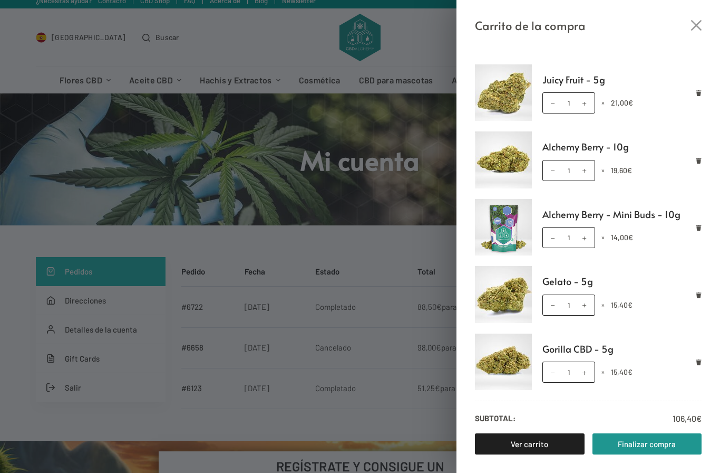 This screenshot has width=720, height=473. I want to click on a: Gorilla CBD - 5g, so click(622, 349).